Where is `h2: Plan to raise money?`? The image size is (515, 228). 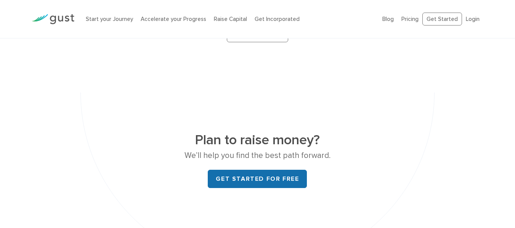 h2: Plan to raise money? is located at coordinates (257, 140).